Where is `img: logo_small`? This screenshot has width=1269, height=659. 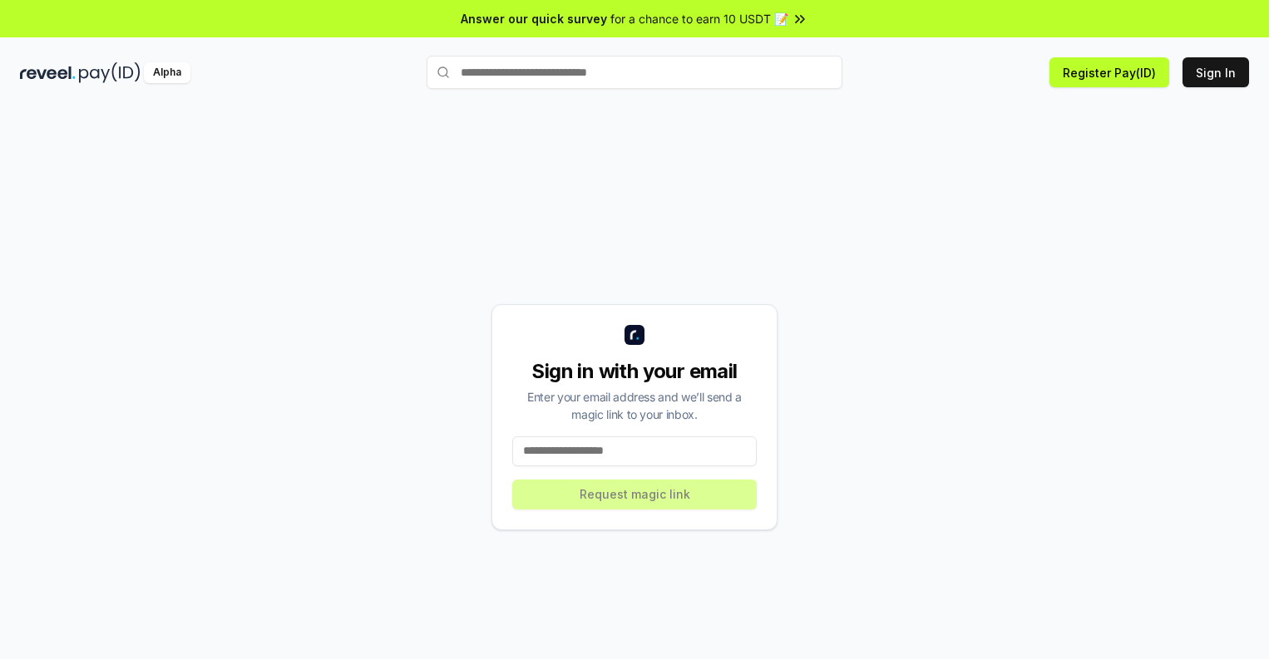
img: logo_small is located at coordinates (634, 335).